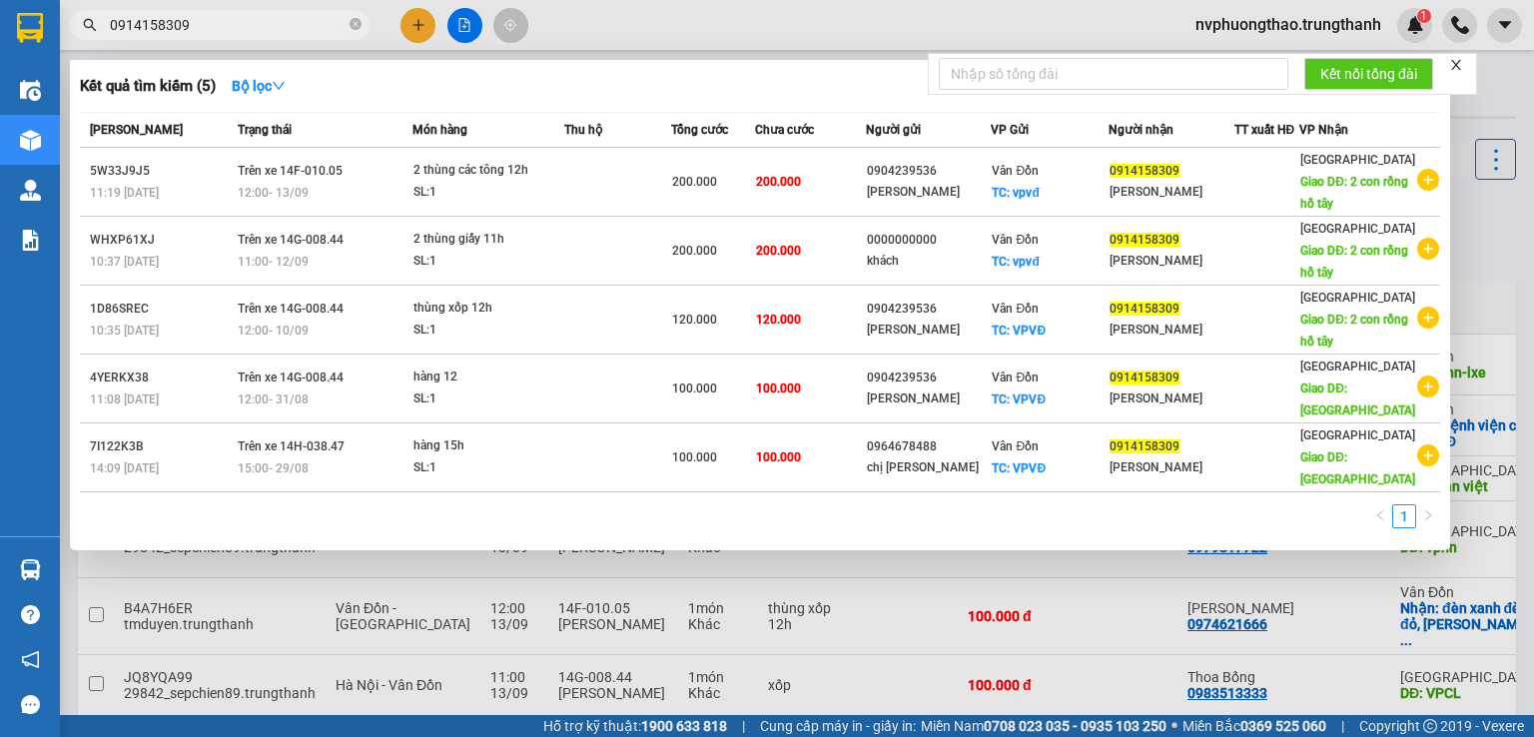  What do you see at coordinates (273, 193) in the screenshot?
I see `span: 12:00 - 13/09` at bounding box center [273, 193].